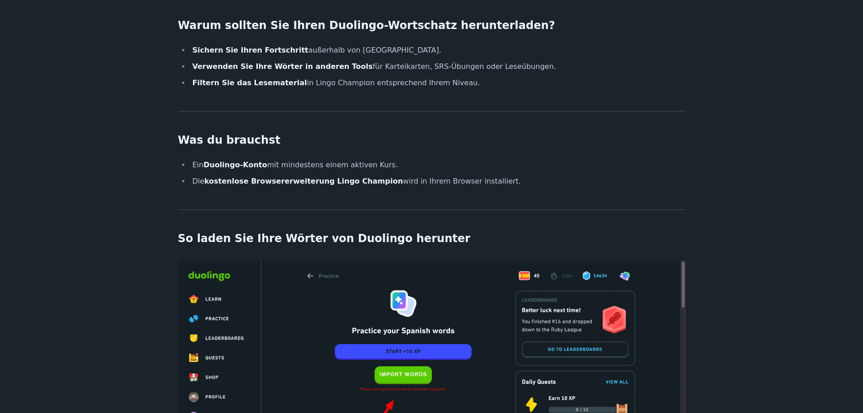 This screenshot has height=413, width=863. I want to click on font: Warum sollten Sie Ihren Duolingo-Wortschatz herunterladen?, so click(366, 25).